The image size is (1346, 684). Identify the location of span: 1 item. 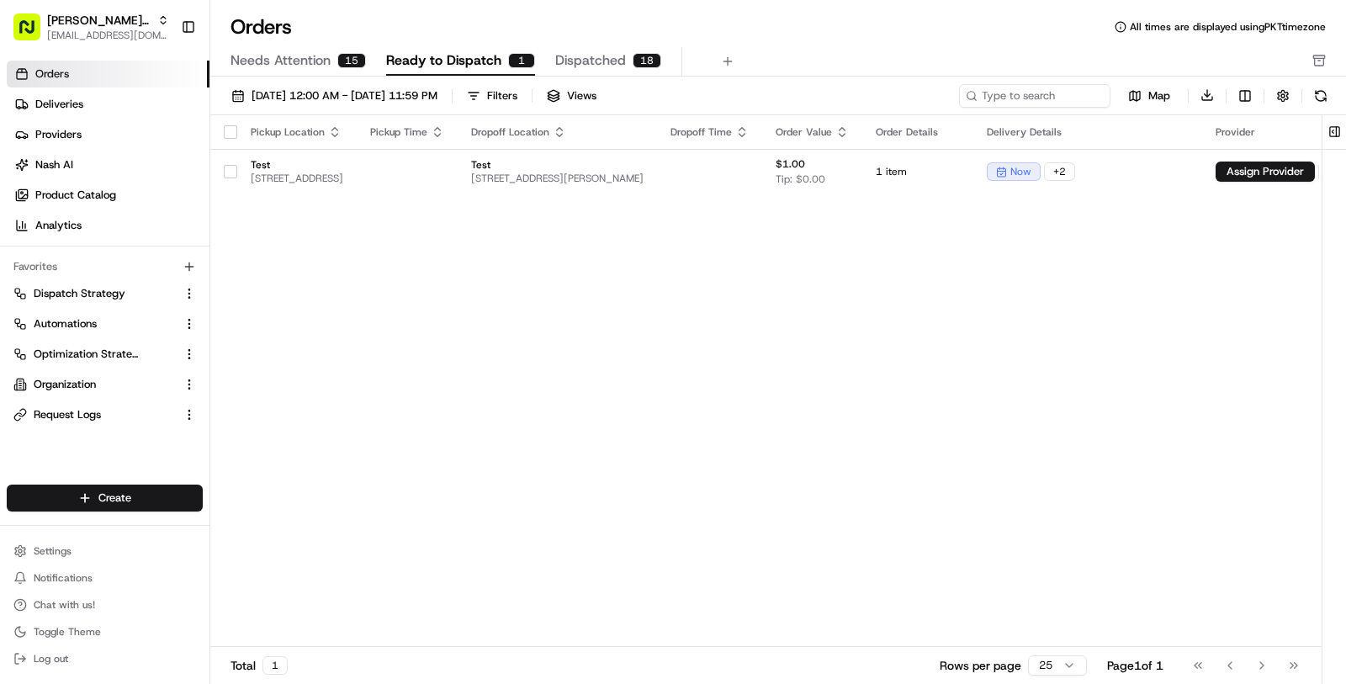
(918, 172).